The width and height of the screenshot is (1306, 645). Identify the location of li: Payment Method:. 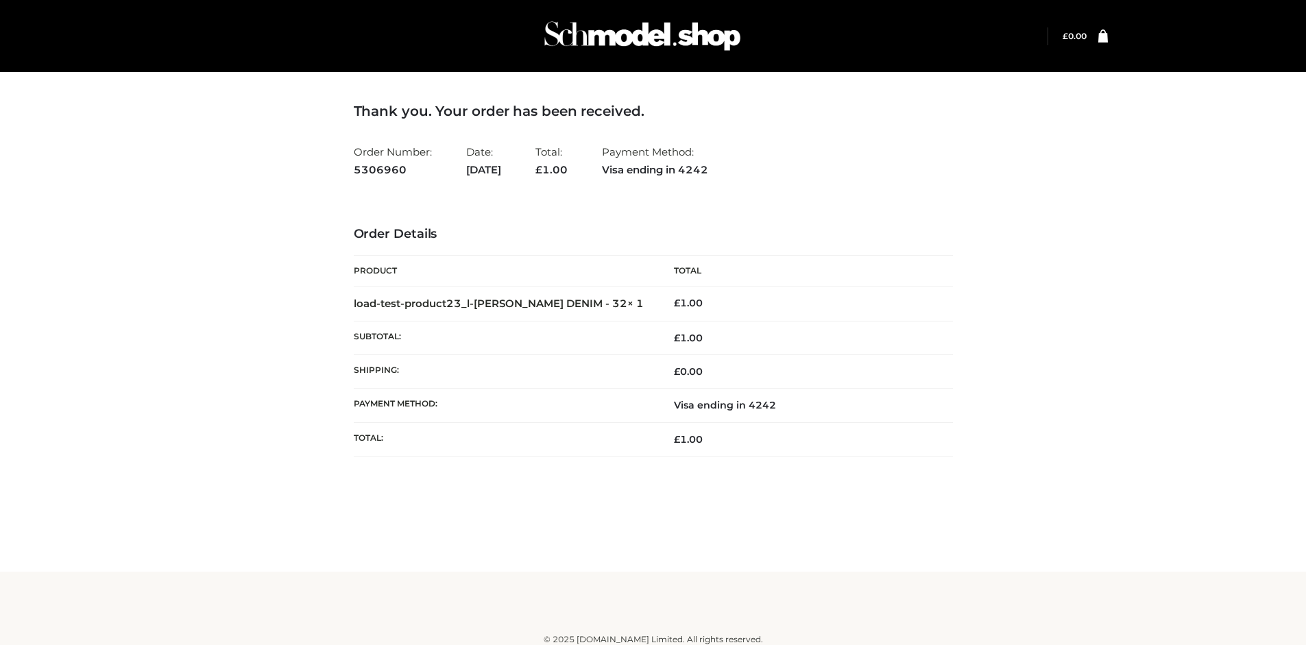
(655, 160).